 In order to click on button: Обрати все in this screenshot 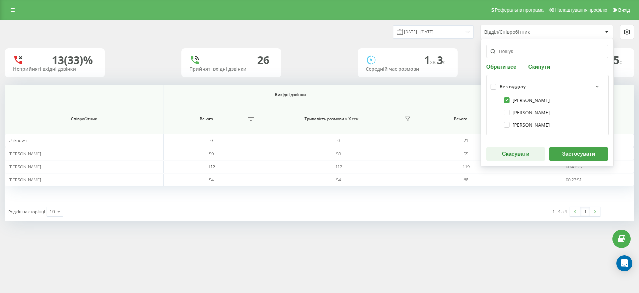, I will do `click(502, 66)`.